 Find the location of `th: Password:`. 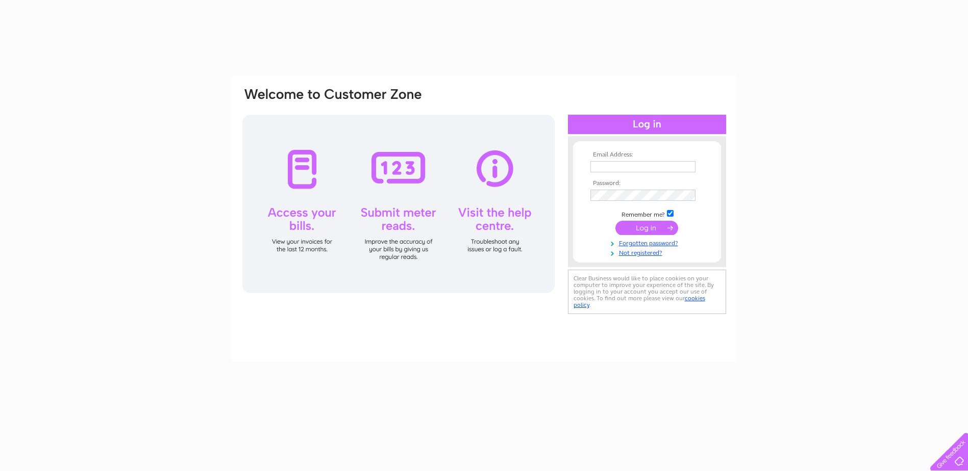

th: Password: is located at coordinates (647, 184).